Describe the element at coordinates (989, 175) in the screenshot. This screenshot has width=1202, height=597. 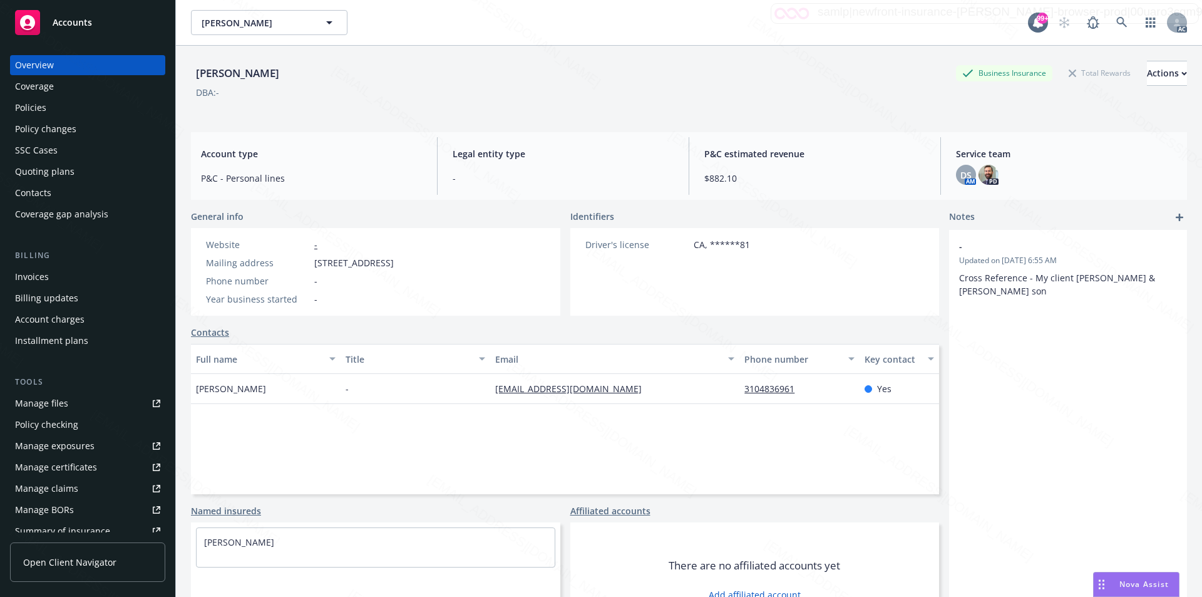
I see `img: photo` at that location.